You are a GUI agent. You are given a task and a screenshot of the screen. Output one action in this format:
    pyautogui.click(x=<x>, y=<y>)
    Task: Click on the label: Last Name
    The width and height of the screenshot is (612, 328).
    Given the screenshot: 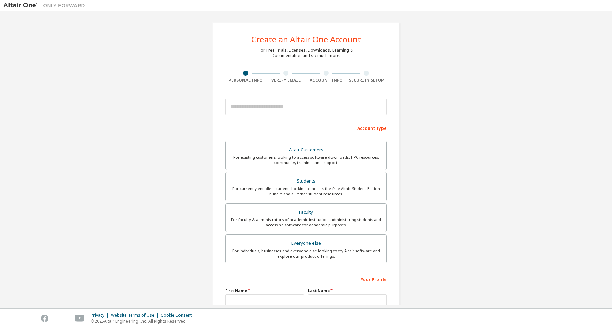 What is the action you would take?
    pyautogui.click(x=347, y=291)
    